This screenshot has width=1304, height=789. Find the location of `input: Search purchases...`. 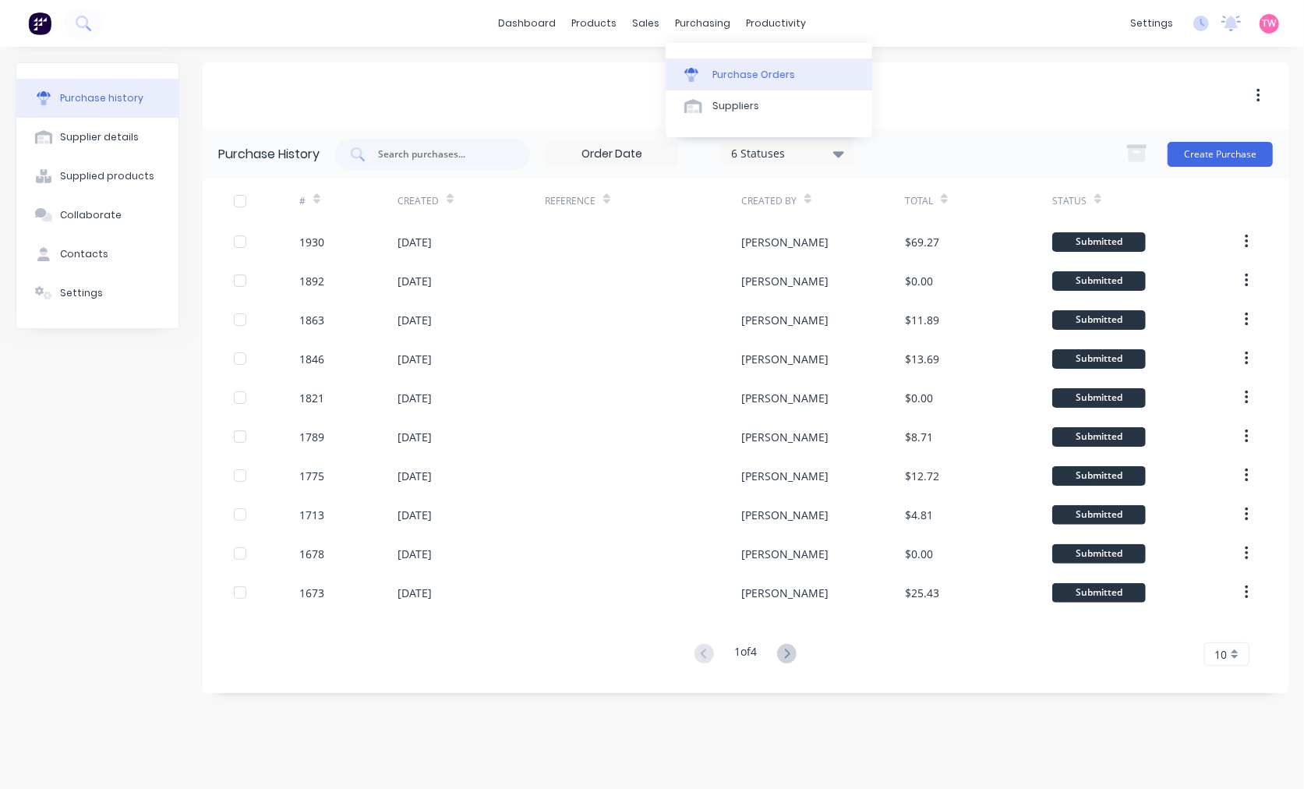

input: Search purchases... is located at coordinates (441, 154).